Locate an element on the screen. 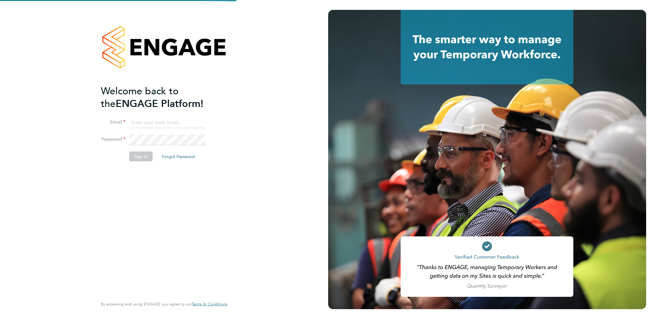 This screenshot has height=319, width=656. span: Terms & Conditions is located at coordinates (209, 304).